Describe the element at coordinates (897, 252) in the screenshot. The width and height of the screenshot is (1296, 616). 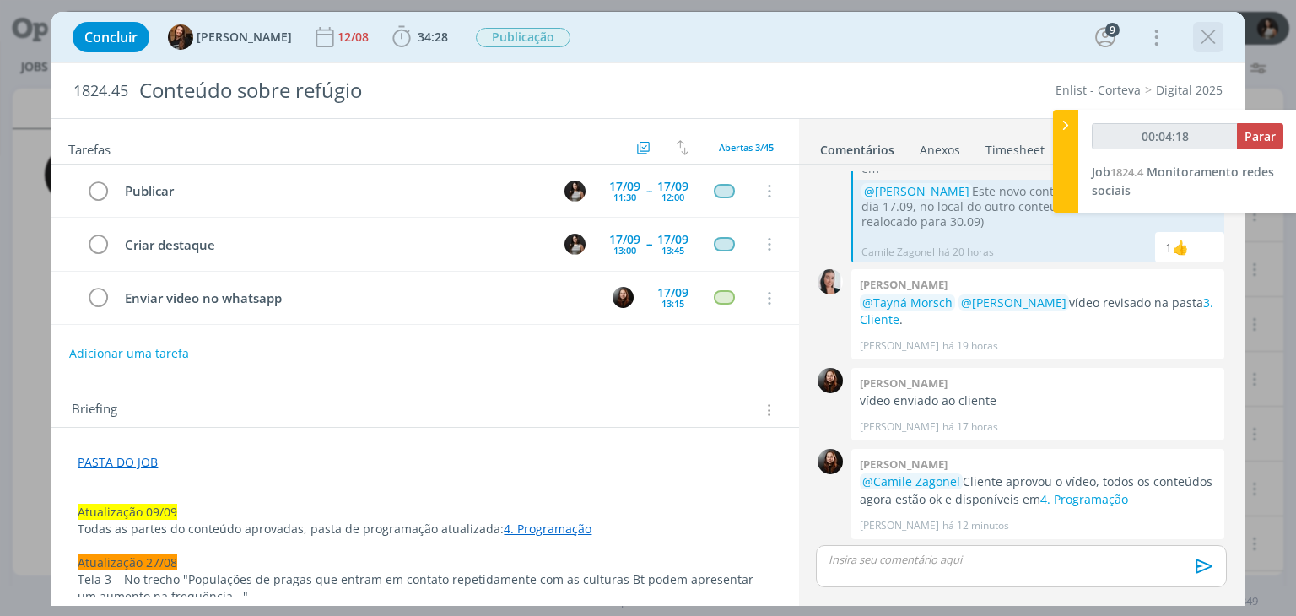
I see `p: Camile Zagonel` at that location.